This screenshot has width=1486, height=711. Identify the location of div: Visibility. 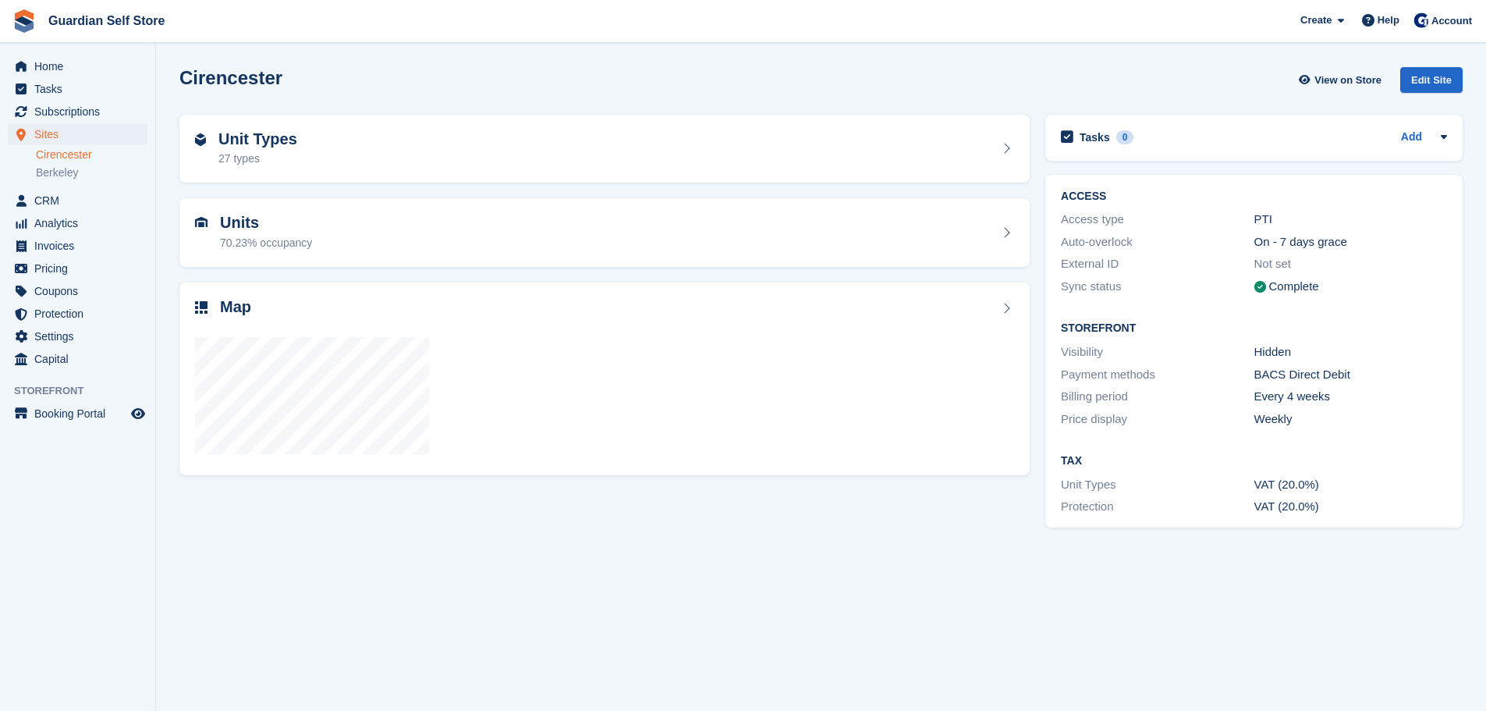
(1157, 352).